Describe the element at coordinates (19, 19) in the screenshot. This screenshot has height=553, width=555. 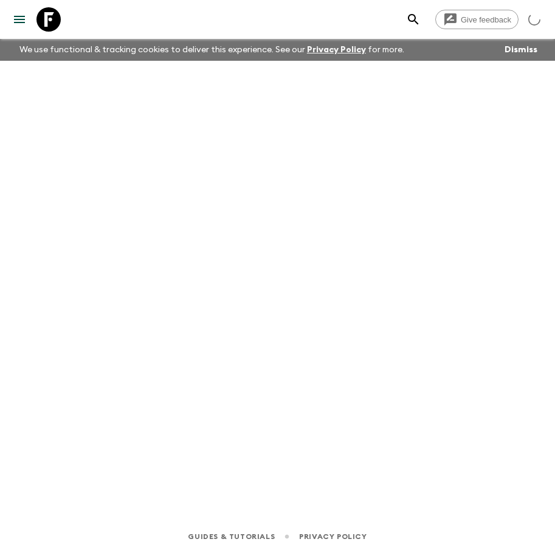
I see `button: menu` at that location.